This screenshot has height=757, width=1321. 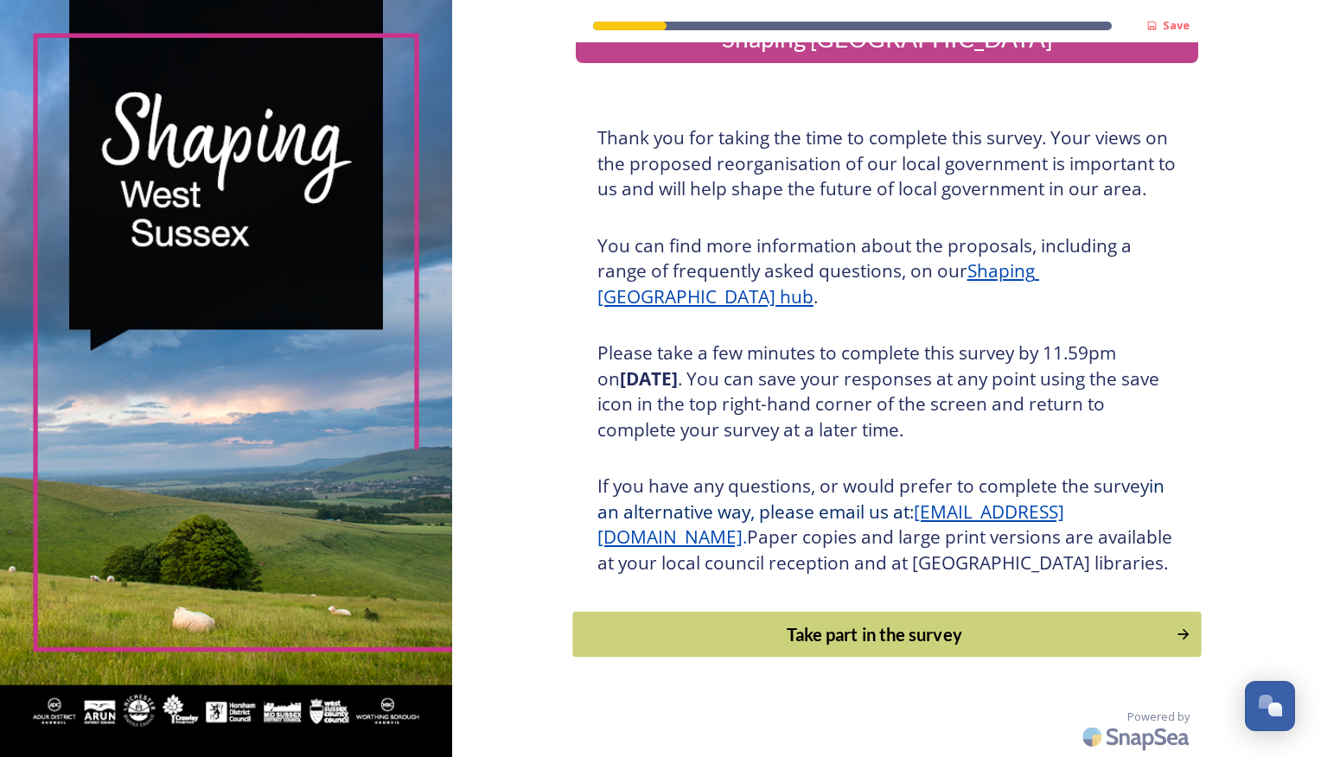 What do you see at coordinates (874, 635) in the screenshot?
I see `div: Take part in the survey` at bounding box center [874, 635].